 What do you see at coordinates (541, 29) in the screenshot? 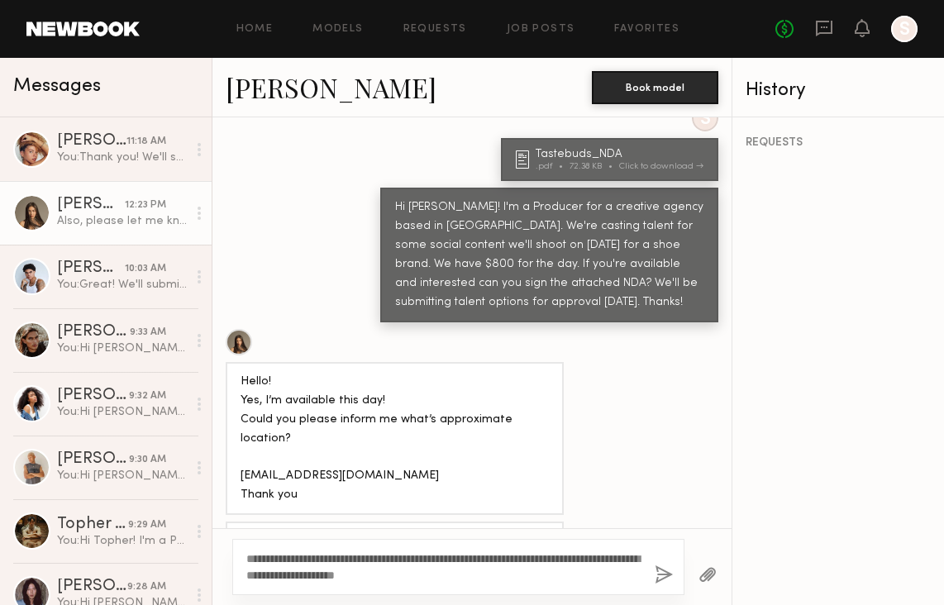
I see `a: Job Posts` at bounding box center [541, 29].